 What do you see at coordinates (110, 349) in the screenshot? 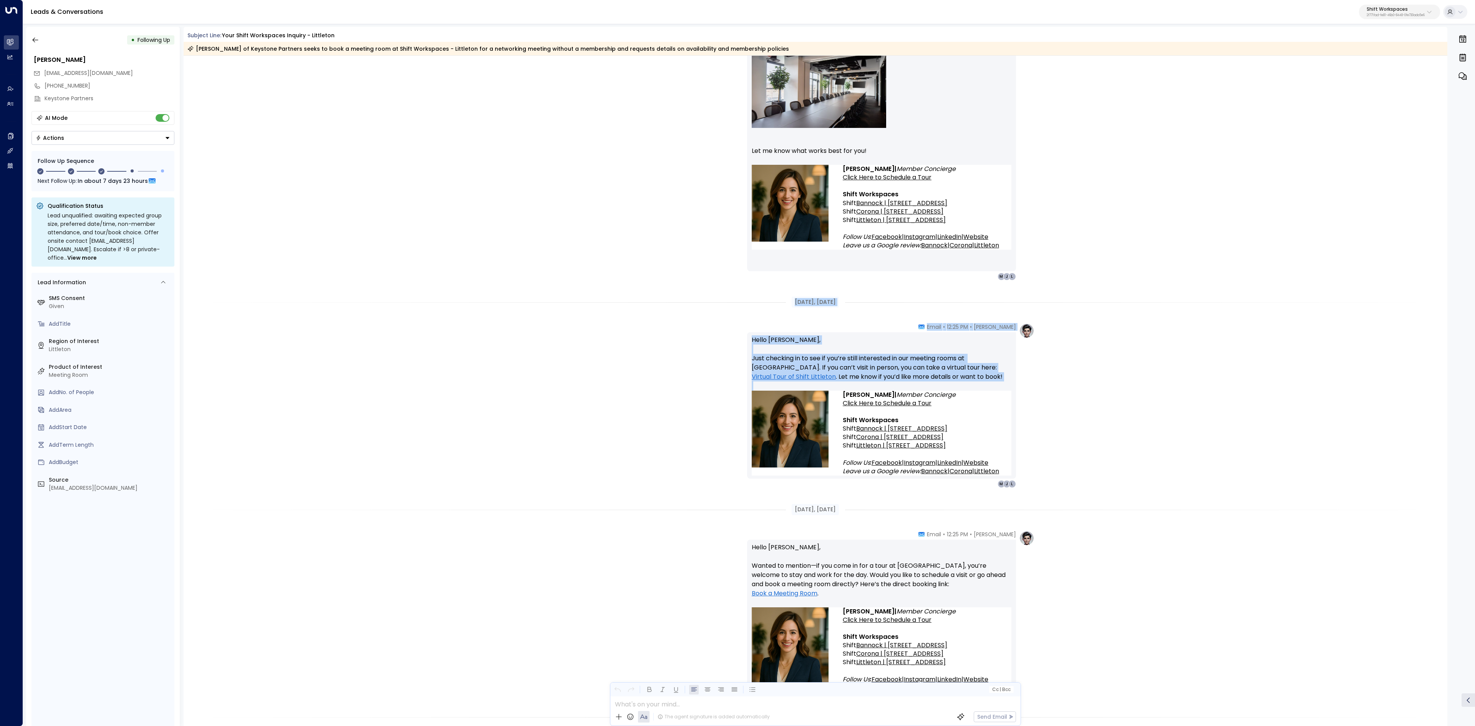
I see `div: Littleton` at bounding box center [110, 349].